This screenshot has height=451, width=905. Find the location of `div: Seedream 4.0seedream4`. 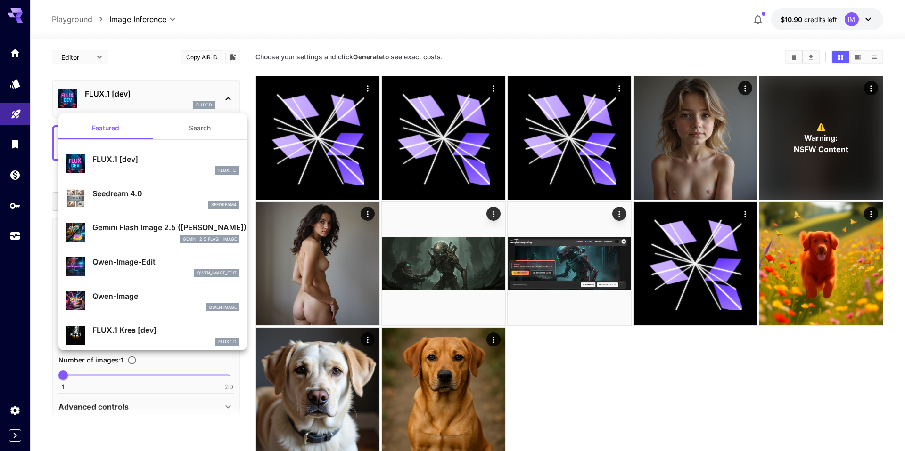

div: Seedream 4.0seedream4 is located at coordinates (153, 198).